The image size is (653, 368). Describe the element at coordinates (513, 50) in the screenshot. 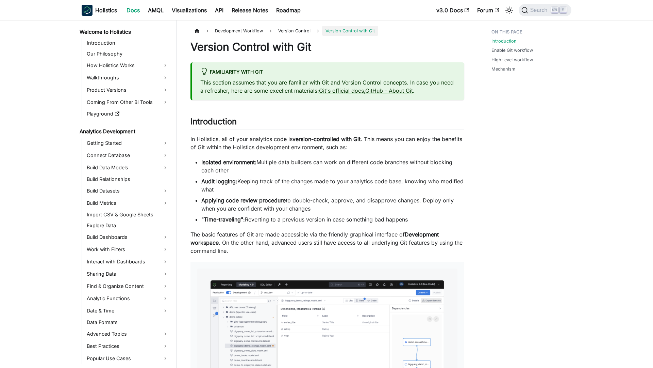

I see `a: Enable Git workflow` at that location.